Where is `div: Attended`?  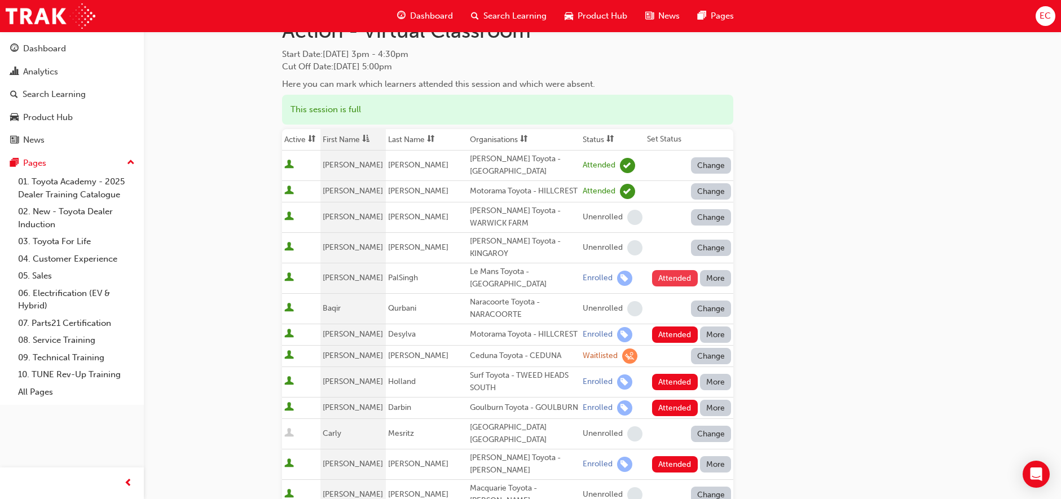
div: Attended is located at coordinates (599, 165).